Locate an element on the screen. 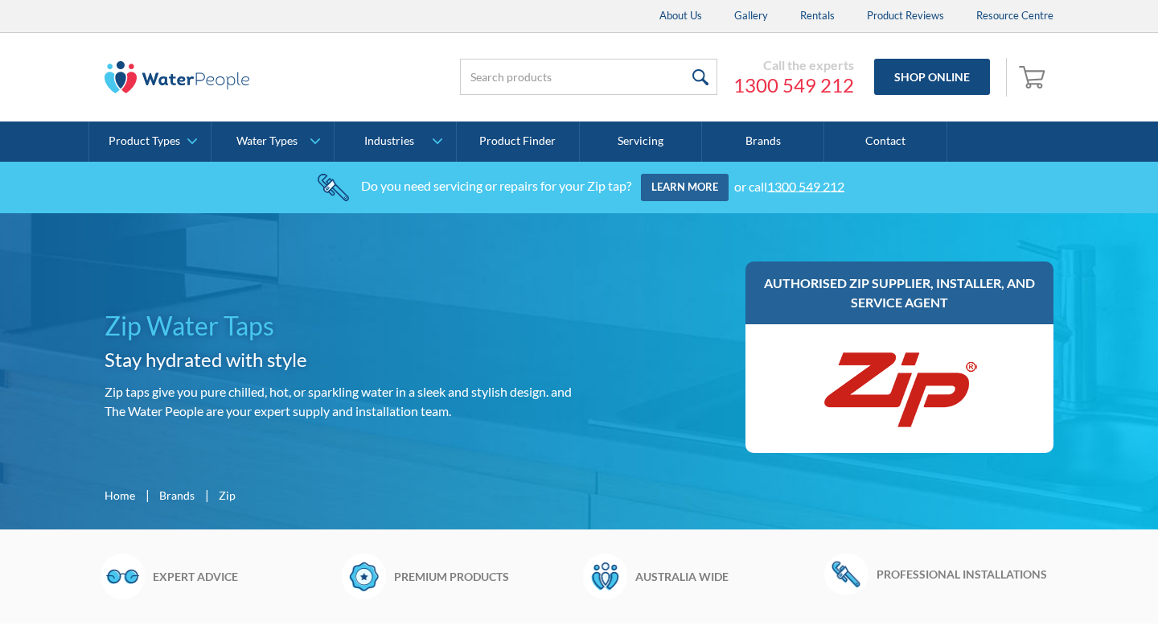 The image size is (1158, 626). img: Wrench is located at coordinates (846, 574).